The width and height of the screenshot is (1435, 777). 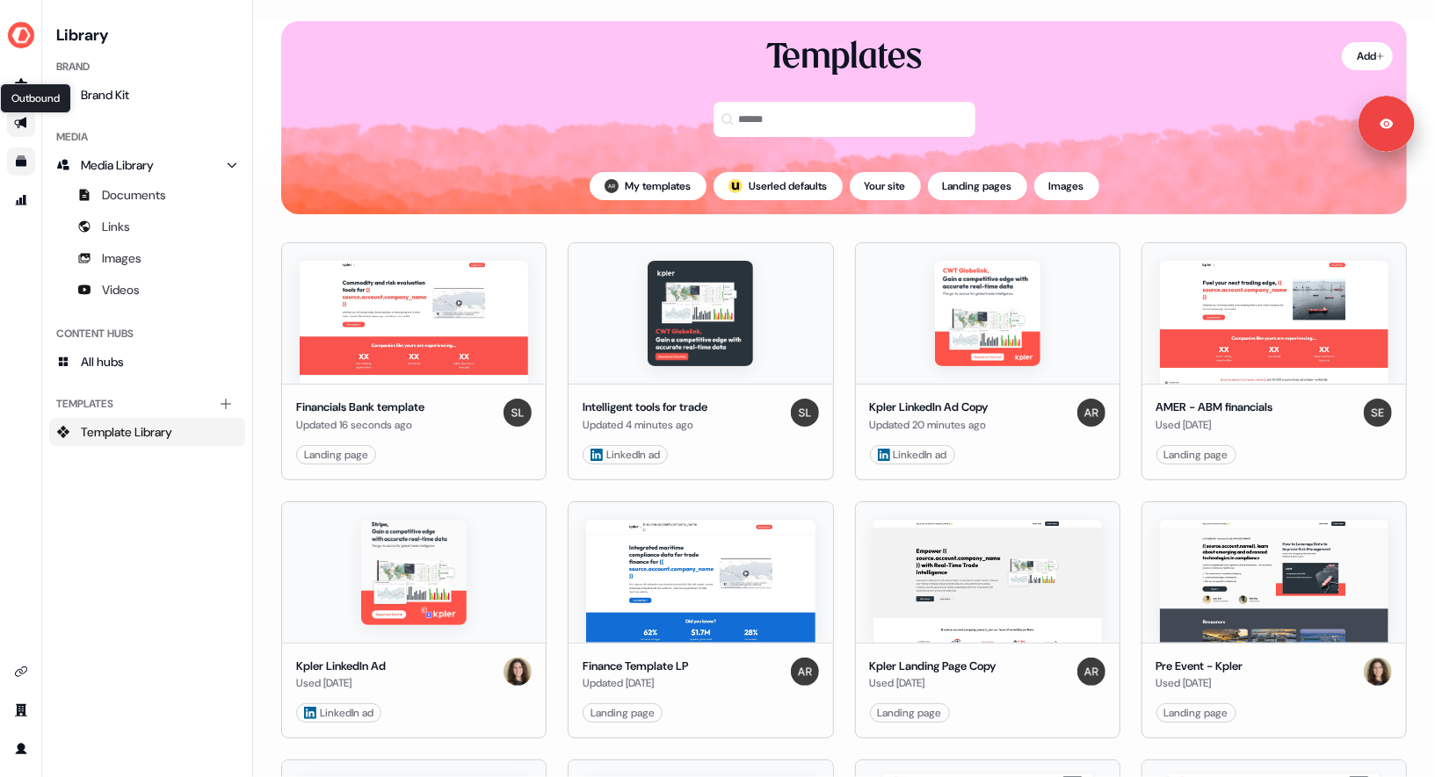 What do you see at coordinates (147, 227) in the screenshot?
I see `a: Links` at bounding box center [147, 227].